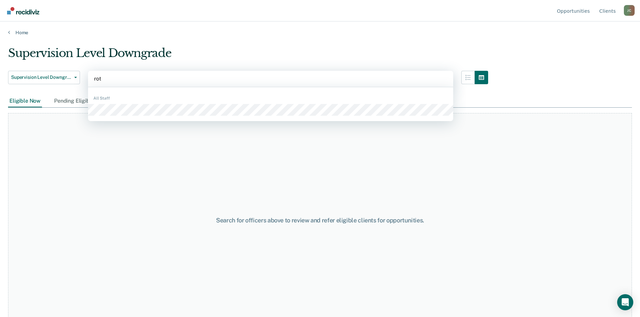  Describe the element at coordinates (41, 77) in the screenshot. I see `span: Supervision Level Downgrade` at that location.